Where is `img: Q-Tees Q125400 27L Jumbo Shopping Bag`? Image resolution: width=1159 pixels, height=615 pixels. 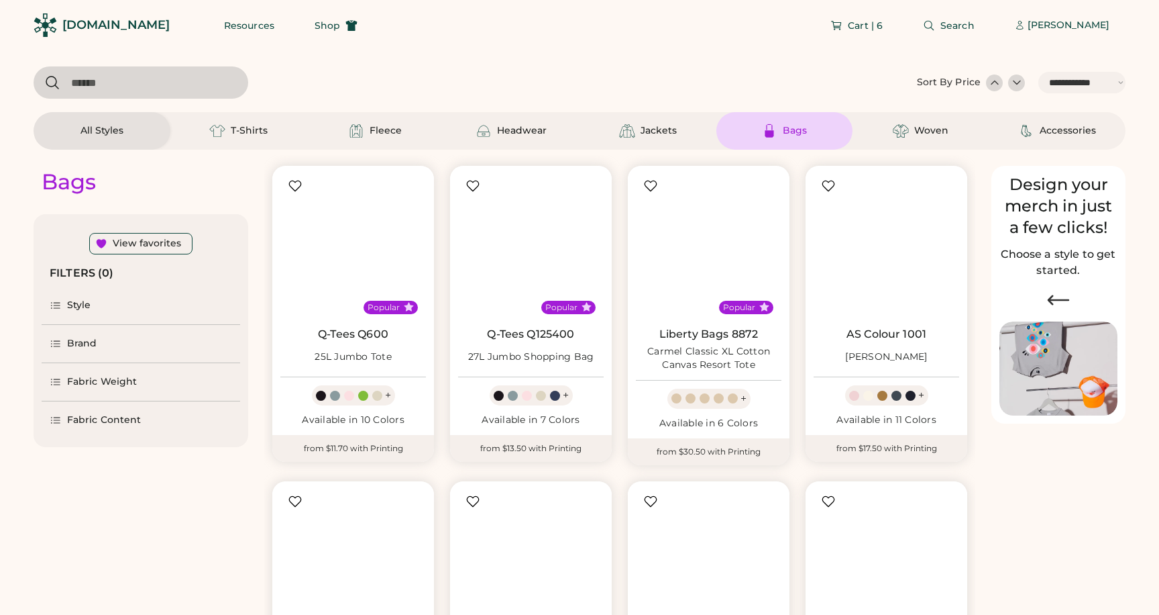
img: Q-Tees Q125400 27L Jumbo Shopping Bag is located at coordinates (531, 246).